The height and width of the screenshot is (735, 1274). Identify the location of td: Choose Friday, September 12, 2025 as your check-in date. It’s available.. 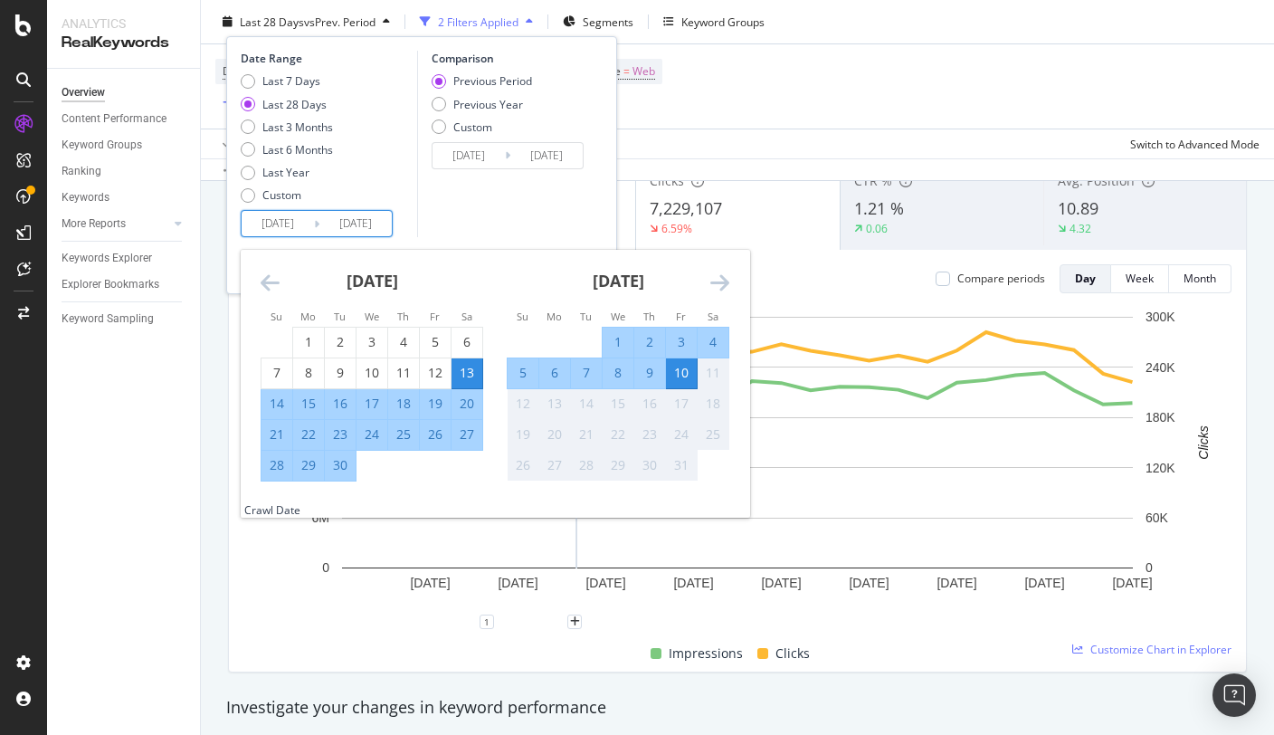
(435, 373).